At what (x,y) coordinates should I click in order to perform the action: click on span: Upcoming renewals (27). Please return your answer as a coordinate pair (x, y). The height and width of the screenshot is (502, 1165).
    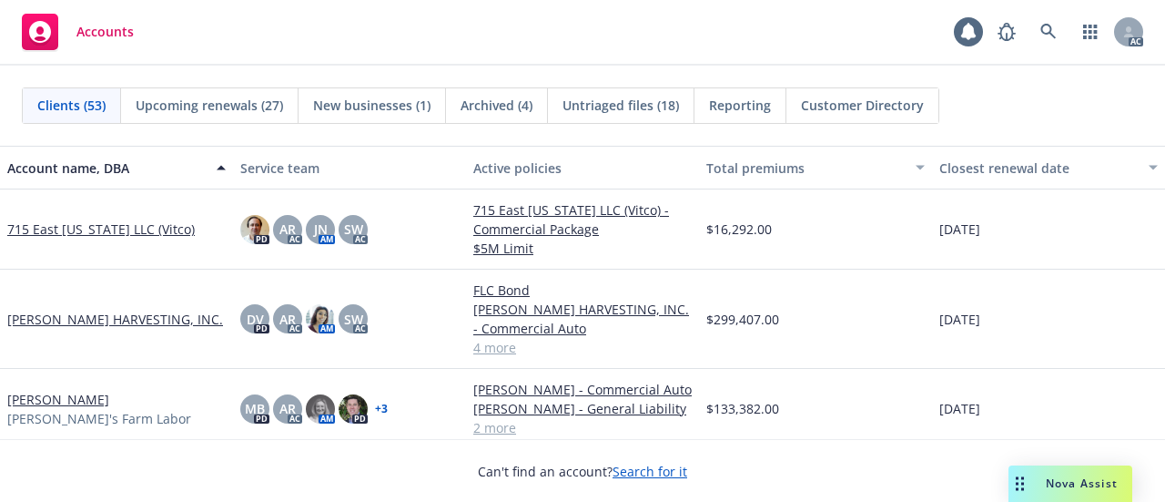
    Looking at the image, I should click on (209, 105).